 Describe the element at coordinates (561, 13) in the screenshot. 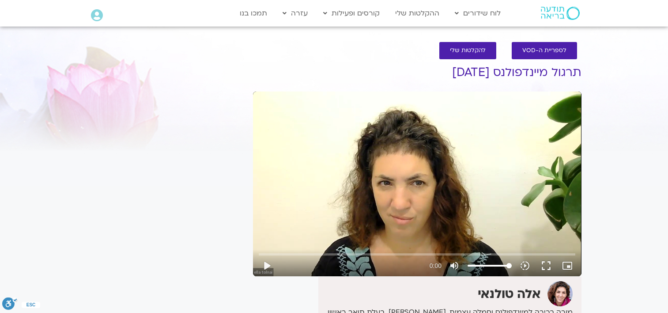

I see `img: תודעה בריאה` at that location.